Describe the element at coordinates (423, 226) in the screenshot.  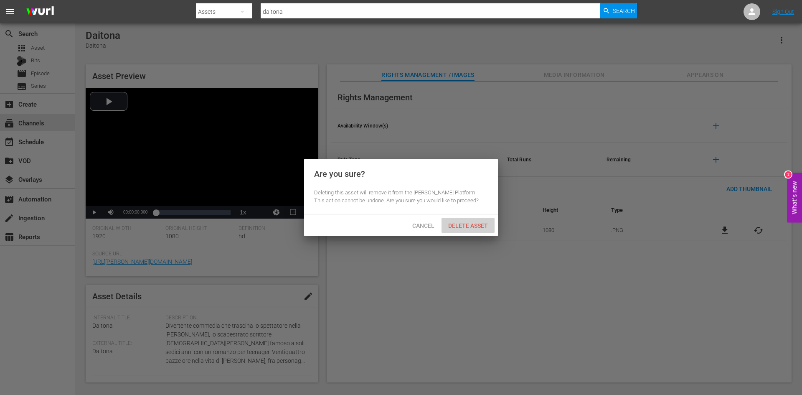
I see `span: Cancel` at that location.